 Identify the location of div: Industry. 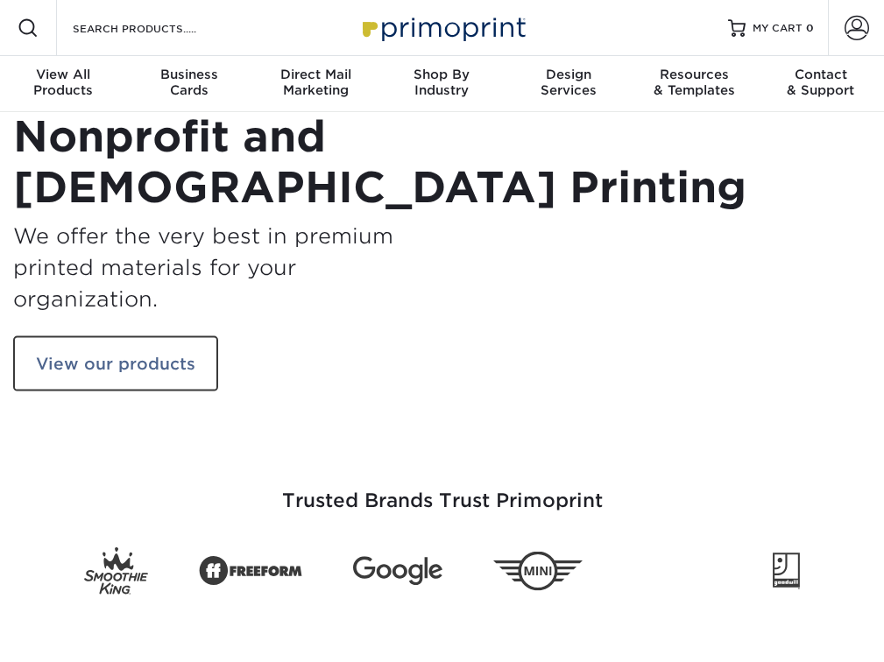
(441, 82).